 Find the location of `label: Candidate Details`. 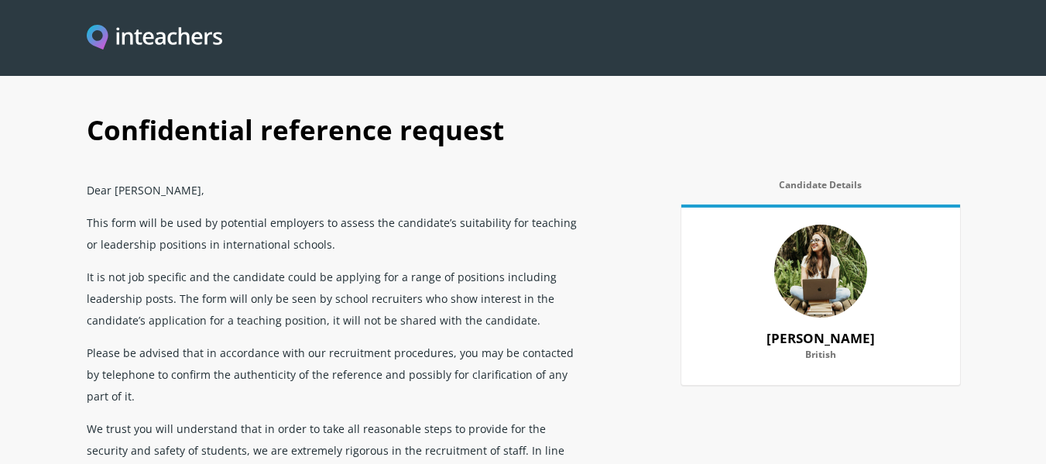

label: Candidate Details is located at coordinates (821, 190).